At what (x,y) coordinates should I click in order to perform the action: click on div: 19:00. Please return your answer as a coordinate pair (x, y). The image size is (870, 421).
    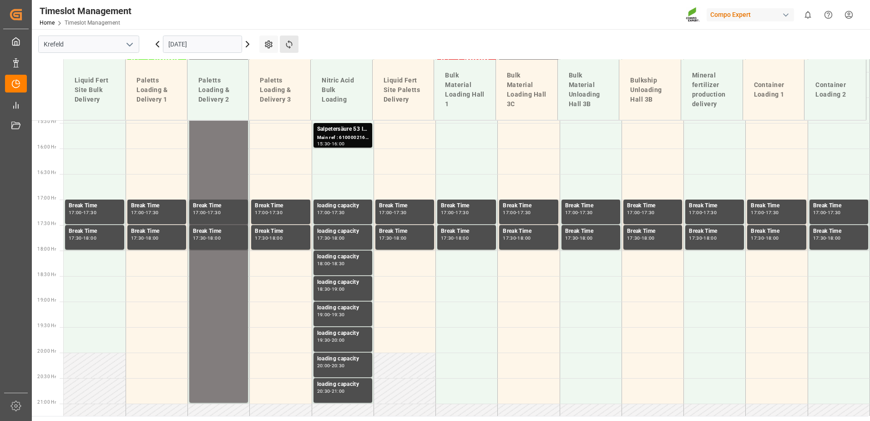
    Looking at the image, I should click on (324, 314).